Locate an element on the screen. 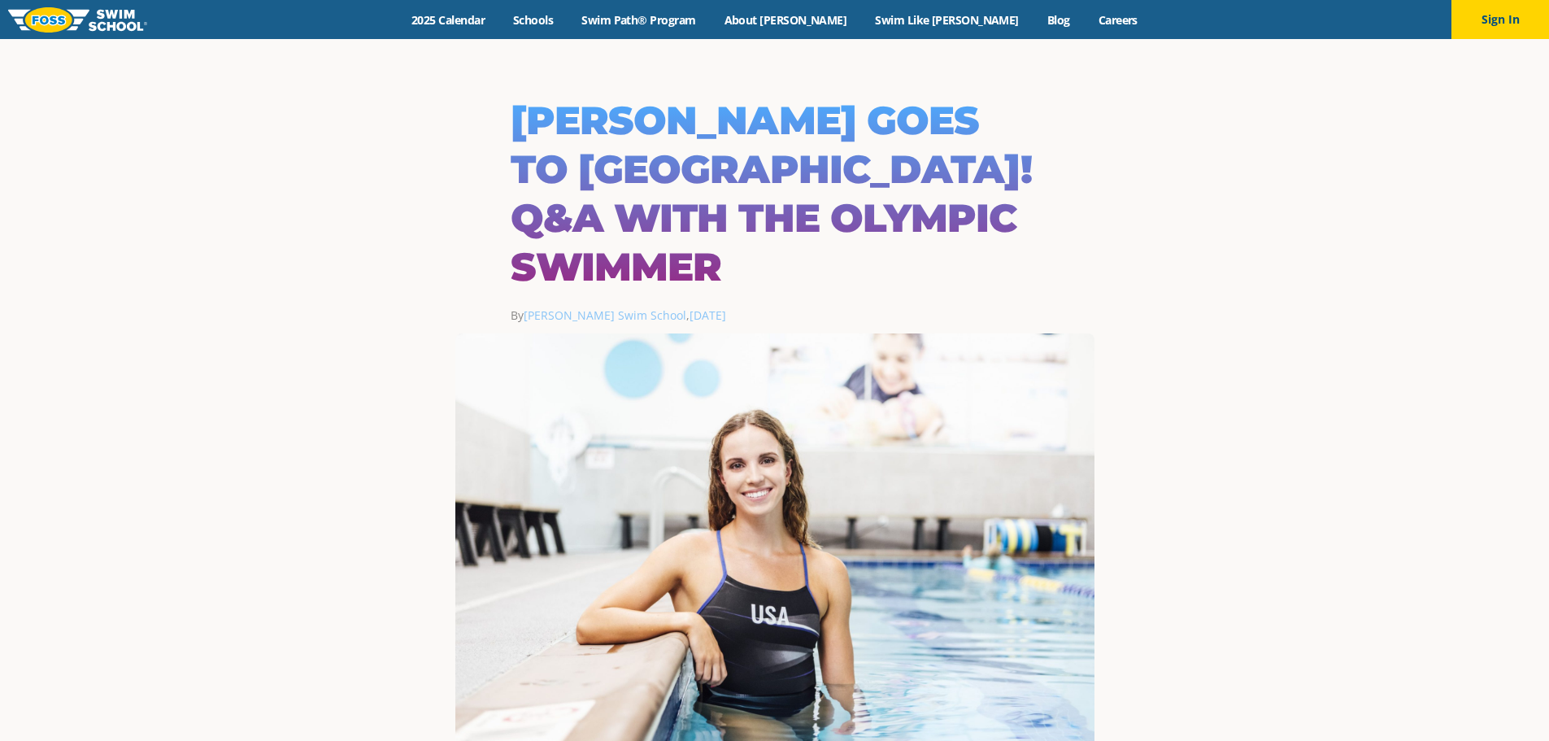 The image size is (1549, 741). a: Swim Path® Program is located at coordinates (638, 20).